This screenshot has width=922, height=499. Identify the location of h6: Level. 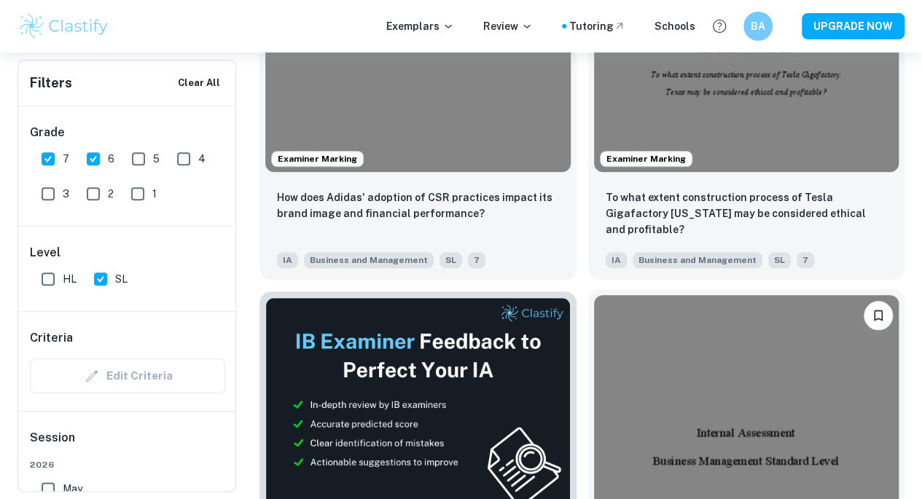
(128, 253).